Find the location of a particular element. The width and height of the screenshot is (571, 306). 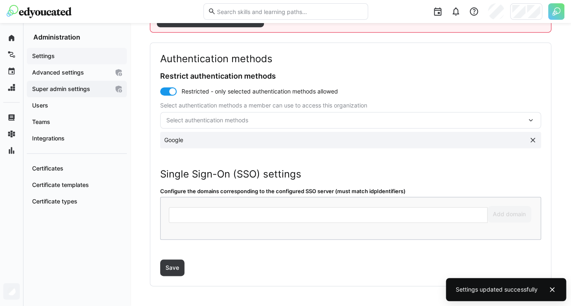

button: Save is located at coordinates (172, 267).